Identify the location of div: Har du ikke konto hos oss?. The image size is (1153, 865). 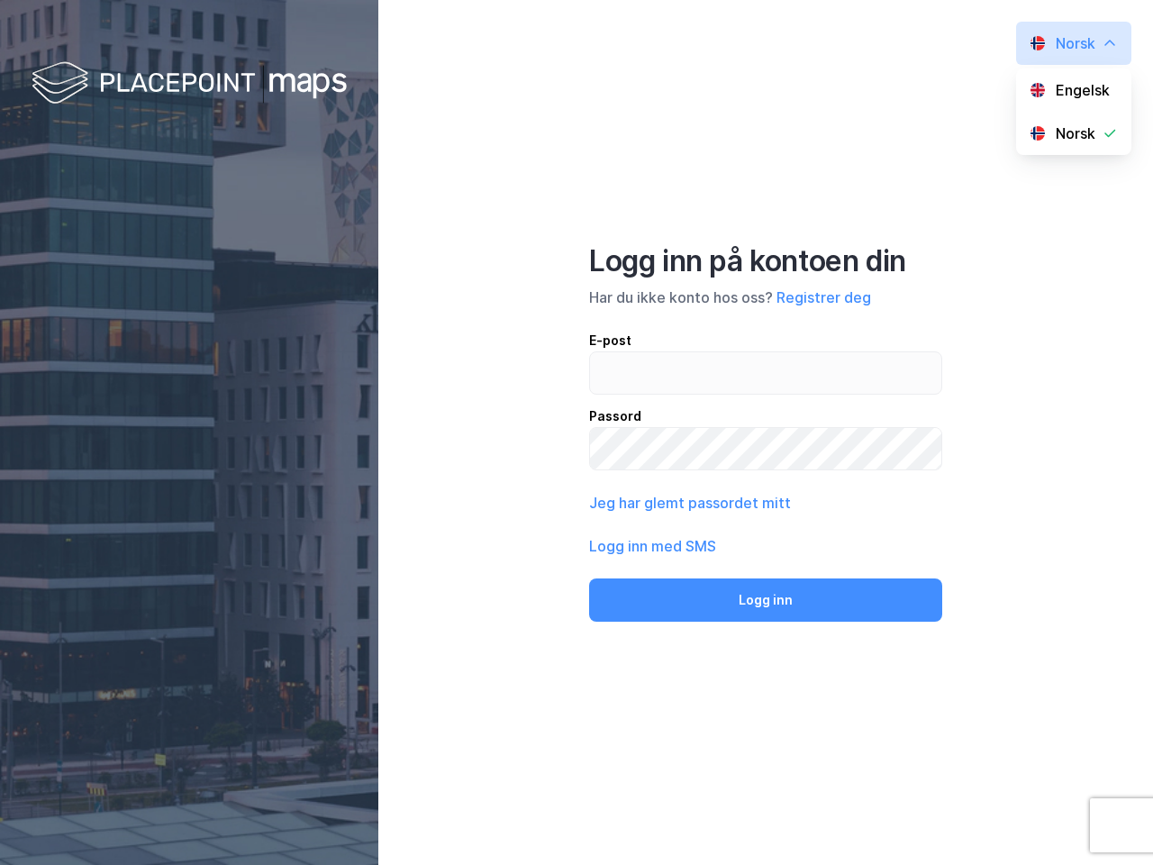
(766, 297).